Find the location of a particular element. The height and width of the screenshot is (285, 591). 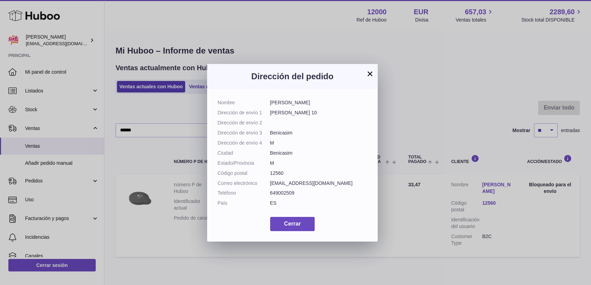

dd: 12560 is located at coordinates (319, 173).